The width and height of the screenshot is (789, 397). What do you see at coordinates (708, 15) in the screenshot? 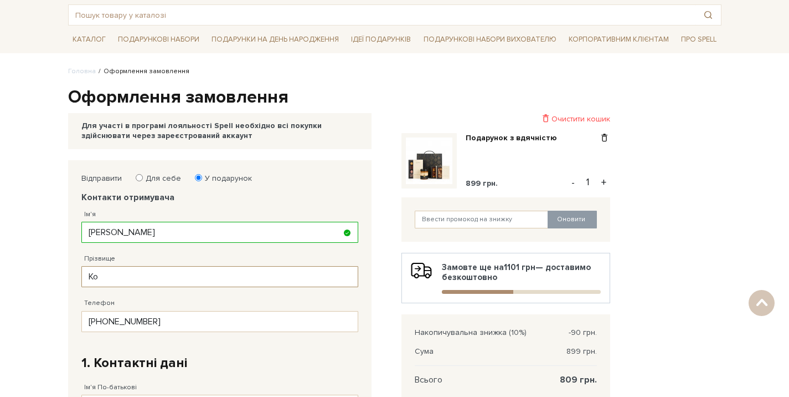
I see `button: Пошук товару у каталозі` at bounding box center [708, 15].